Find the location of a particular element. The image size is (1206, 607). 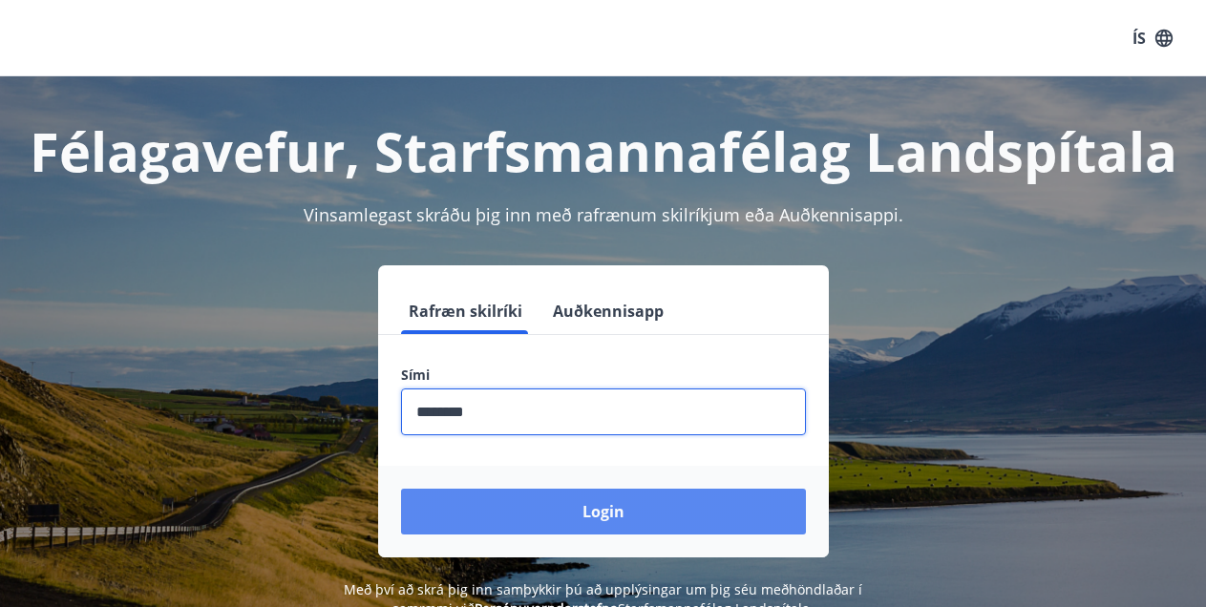

span: Vinsamlegast skráðu þig inn með rafrænum skilríkjum eða Auðkennisappi. is located at coordinates (604, 215).